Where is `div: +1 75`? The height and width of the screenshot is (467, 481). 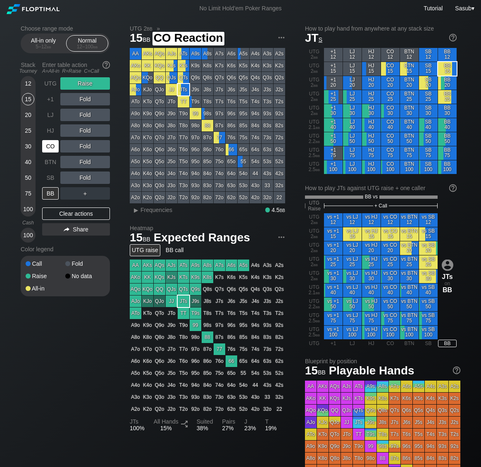 div: +1 75 is located at coordinates (333, 153).